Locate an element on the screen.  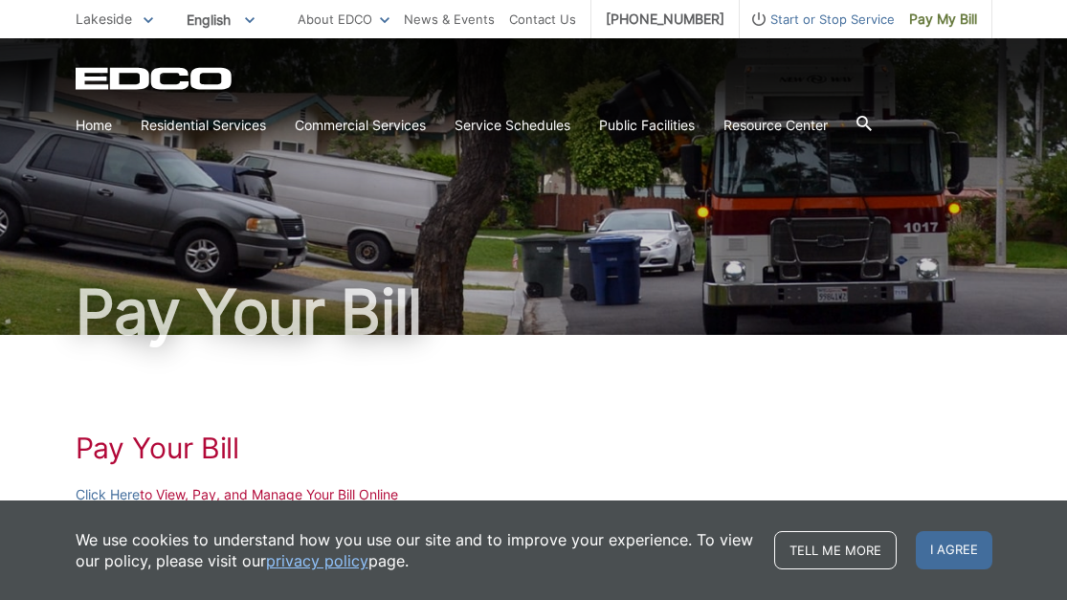
a: Residential Services is located at coordinates (203, 125).